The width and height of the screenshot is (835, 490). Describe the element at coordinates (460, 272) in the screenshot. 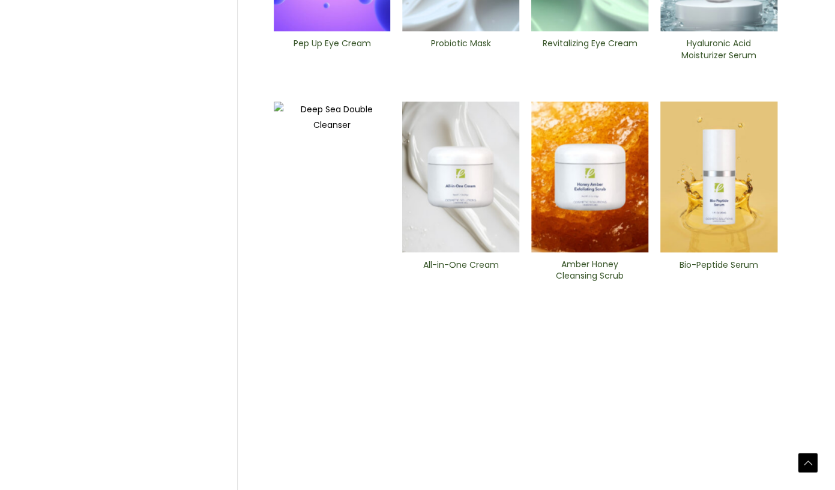

I see `a: All-in-One ​Cream` at that location.